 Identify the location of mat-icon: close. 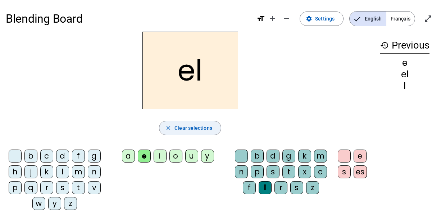
(169, 128).